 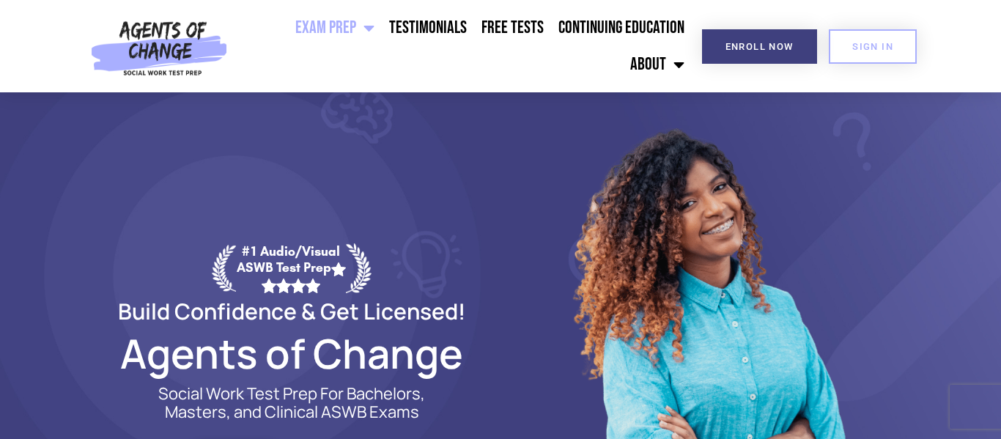 What do you see at coordinates (292, 311) in the screenshot?
I see `h2: Build Confidence & Get Licensed!` at bounding box center [292, 311].